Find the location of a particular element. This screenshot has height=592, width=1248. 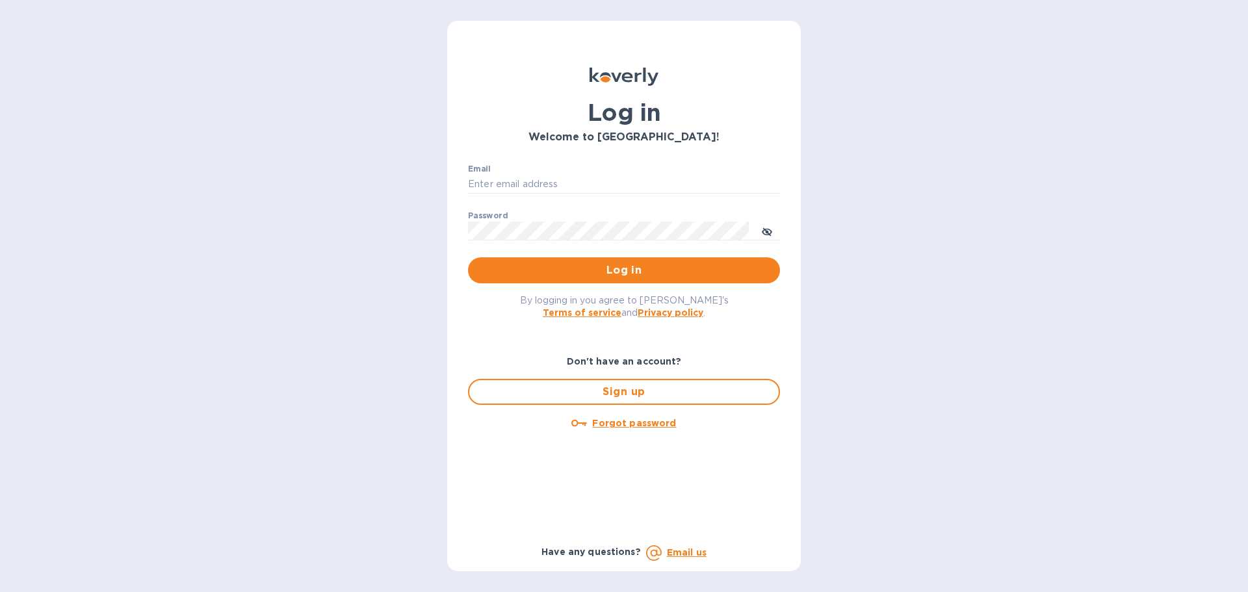

b: Email us is located at coordinates (686, 553).